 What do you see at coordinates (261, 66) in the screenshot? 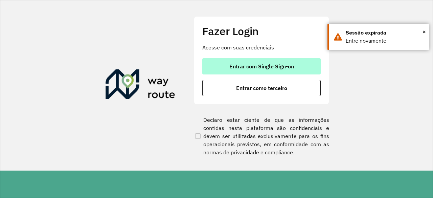
I see `span: Entrar com Single Sign-on` at bounding box center [261, 66].